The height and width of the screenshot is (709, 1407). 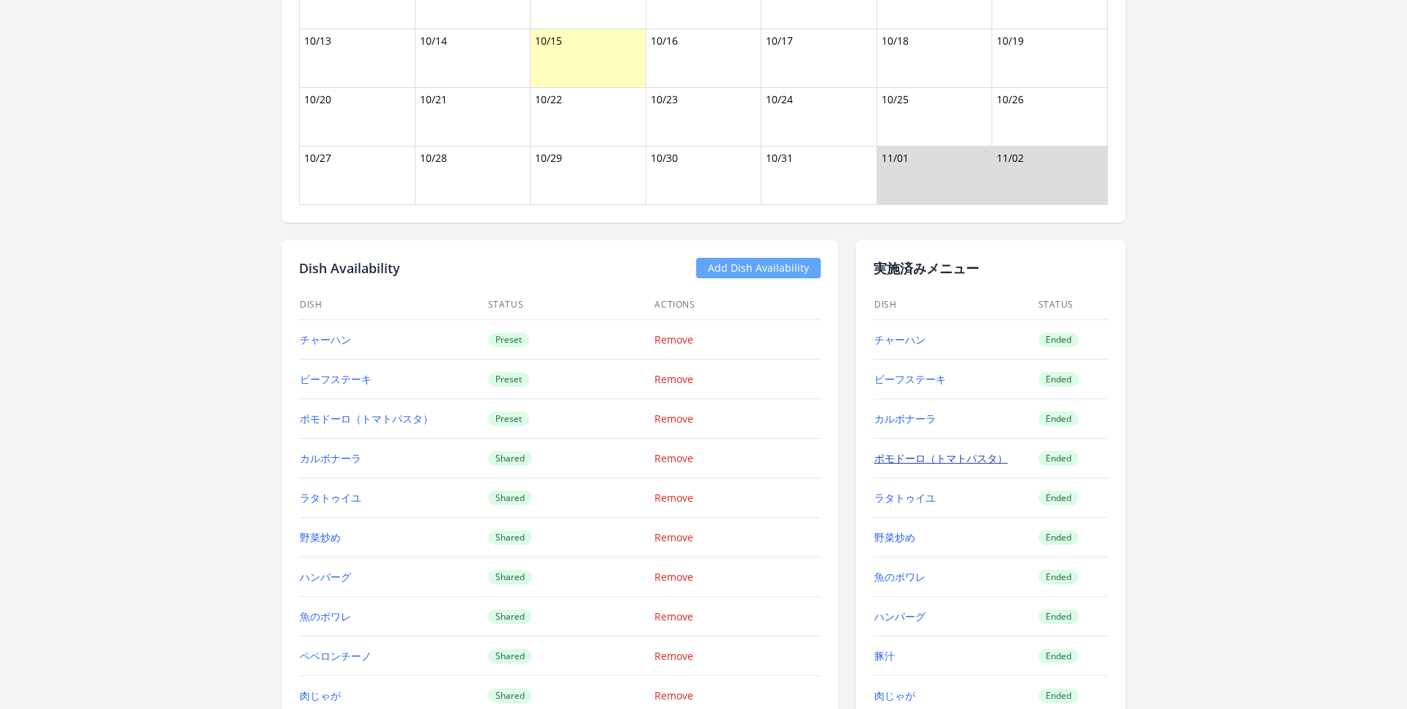 I want to click on td: 10/20, so click(x=358, y=117).